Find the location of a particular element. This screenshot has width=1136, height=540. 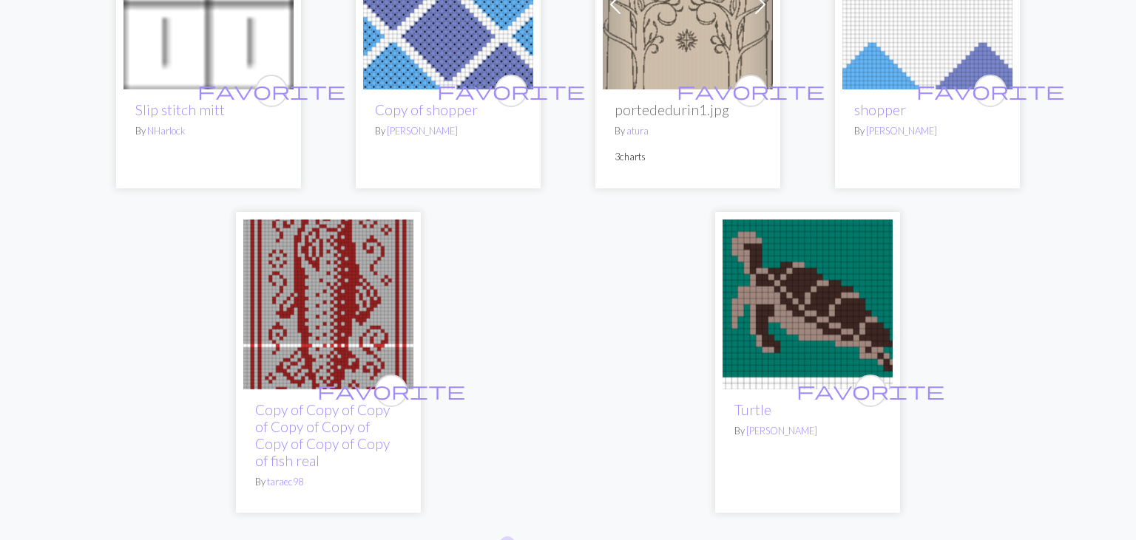

a: Copy of shopper is located at coordinates (426, 109).